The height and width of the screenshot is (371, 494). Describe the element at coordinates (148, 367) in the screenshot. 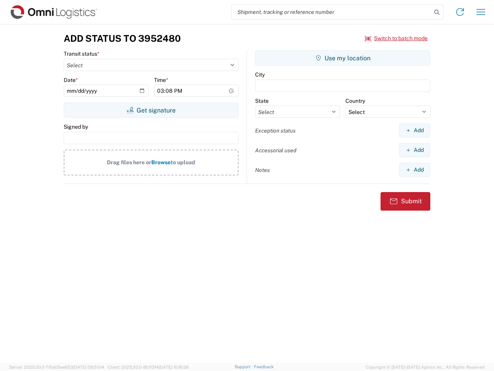

I see `span: Client: 2025.20.0-8b113f4` at that location.